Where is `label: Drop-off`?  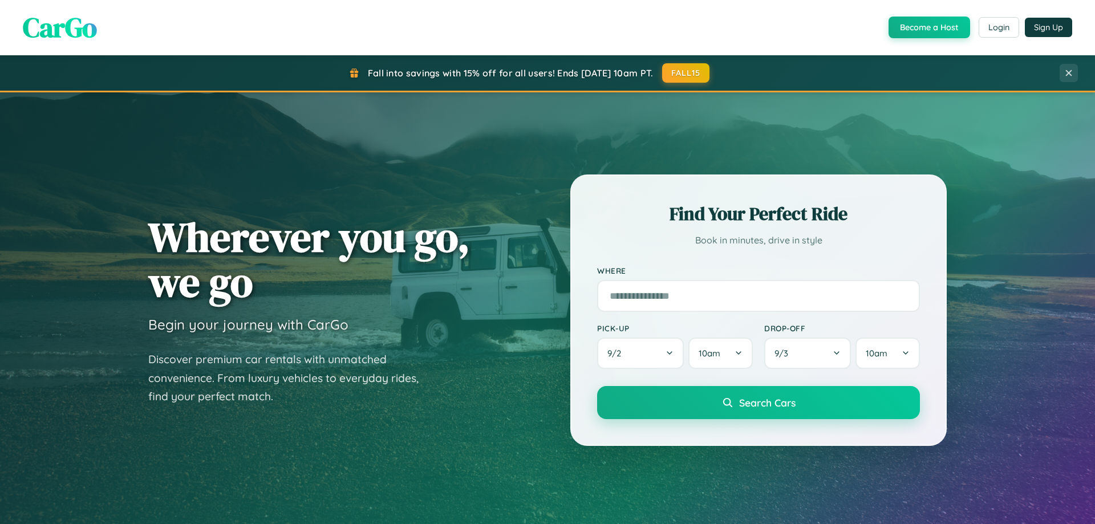 label: Drop-off is located at coordinates (842, 328).